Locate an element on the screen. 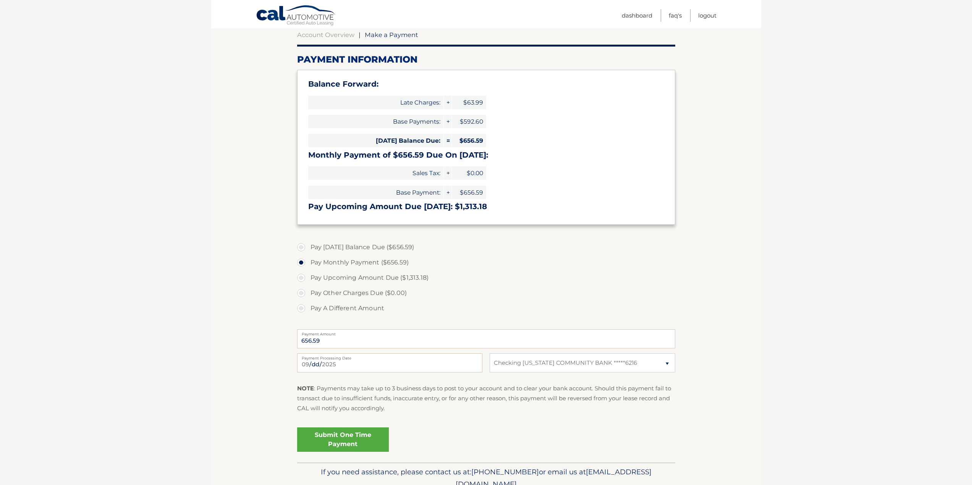 This screenshot has height=485, width=972. input: Payment Amount is located at coordinates (486, 339).